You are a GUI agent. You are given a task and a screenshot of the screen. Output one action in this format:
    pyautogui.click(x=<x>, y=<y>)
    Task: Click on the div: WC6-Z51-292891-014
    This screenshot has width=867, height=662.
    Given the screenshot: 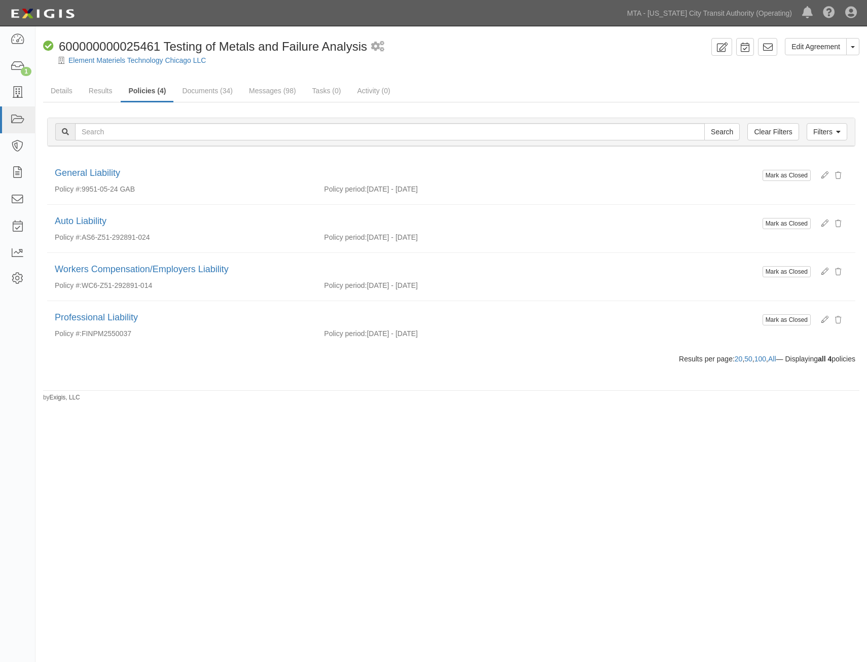 What is the action you would take?
    pyautogui.click(x=181, y=285)
    